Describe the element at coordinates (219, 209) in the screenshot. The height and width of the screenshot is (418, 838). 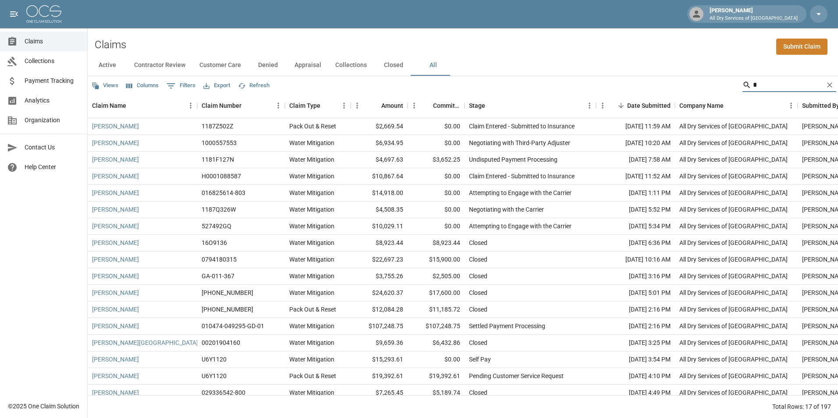
I see `div: 1187Q326W` at that location.